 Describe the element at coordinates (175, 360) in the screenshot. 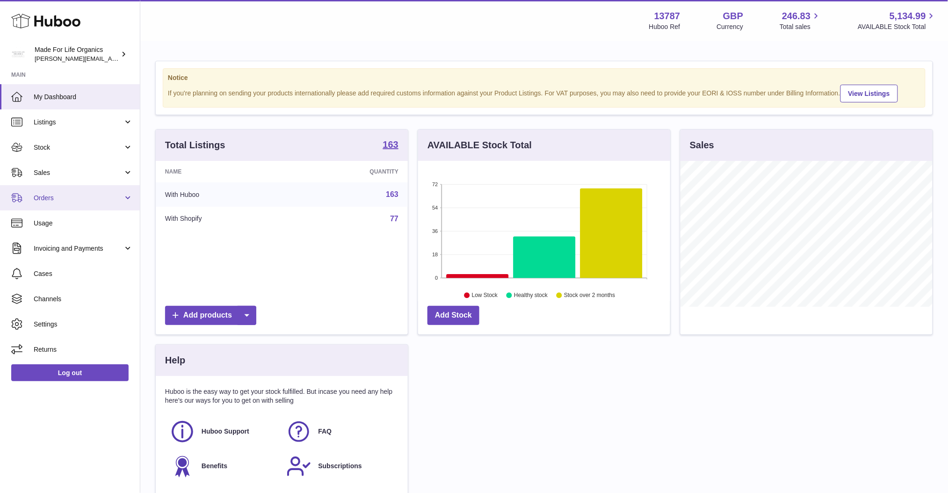

I see `h3: Help` at that location.